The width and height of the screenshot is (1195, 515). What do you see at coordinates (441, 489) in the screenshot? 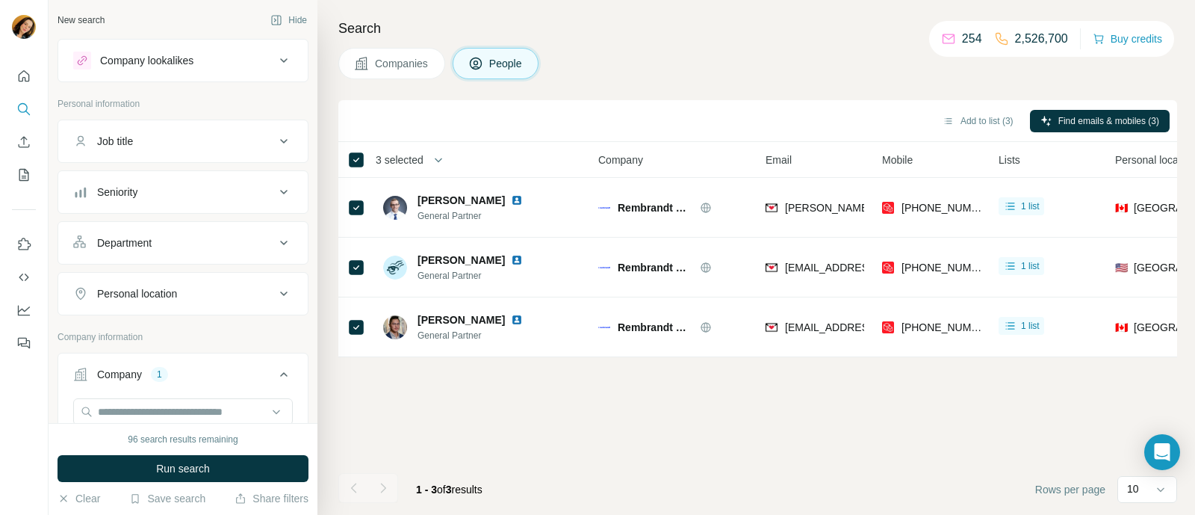
I see `span: of` at bounding box center [441, 489].